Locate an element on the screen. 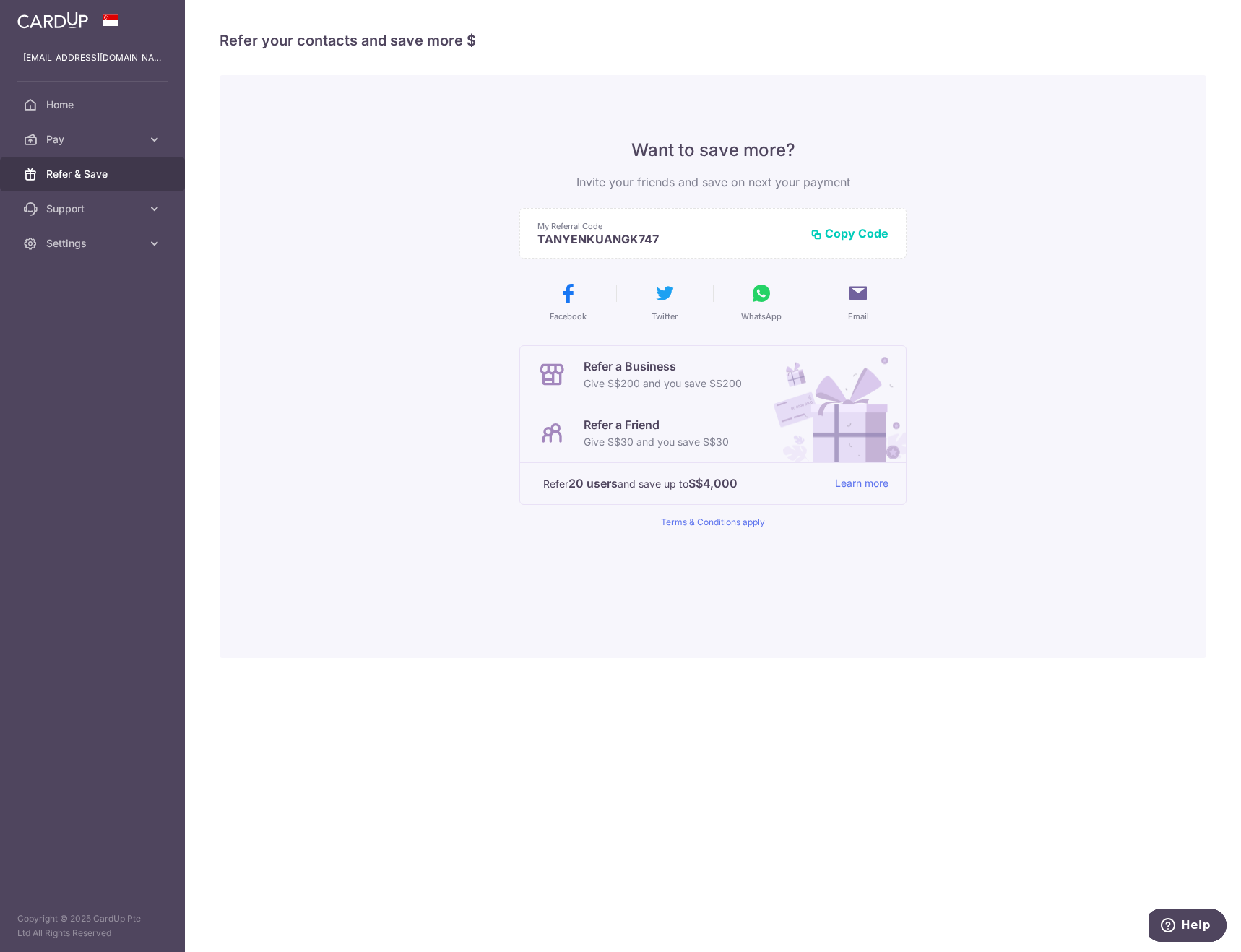 The image size is (1241, 952). span: Pay is located at coordinates (94, 139).